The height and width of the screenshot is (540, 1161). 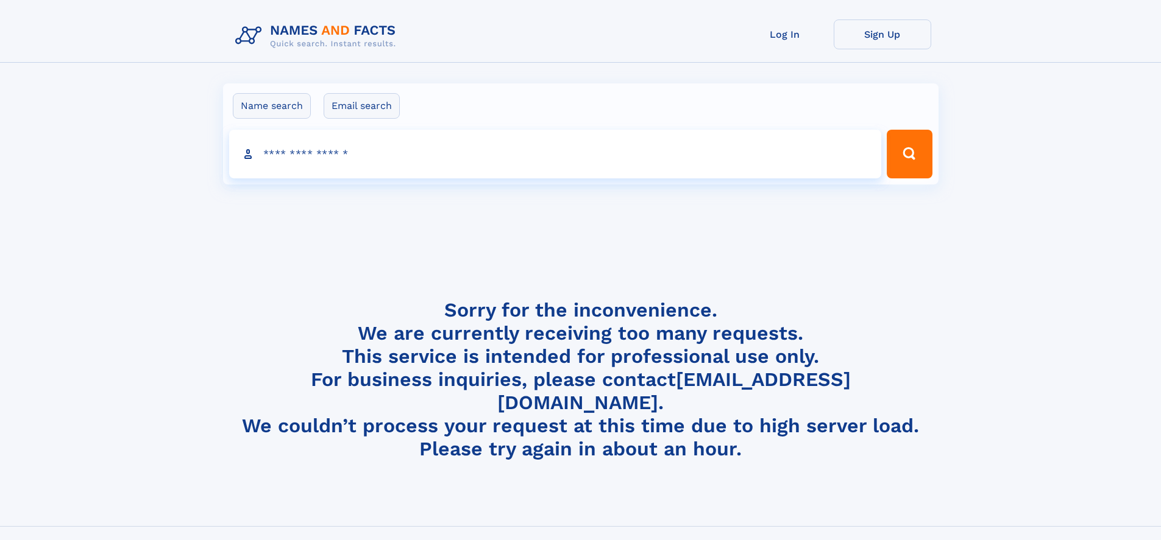 I want to click on h4: Sorry for the inconvenience. We are currently receiving too many requests. This service is intend..., so click(x=581, y=380).